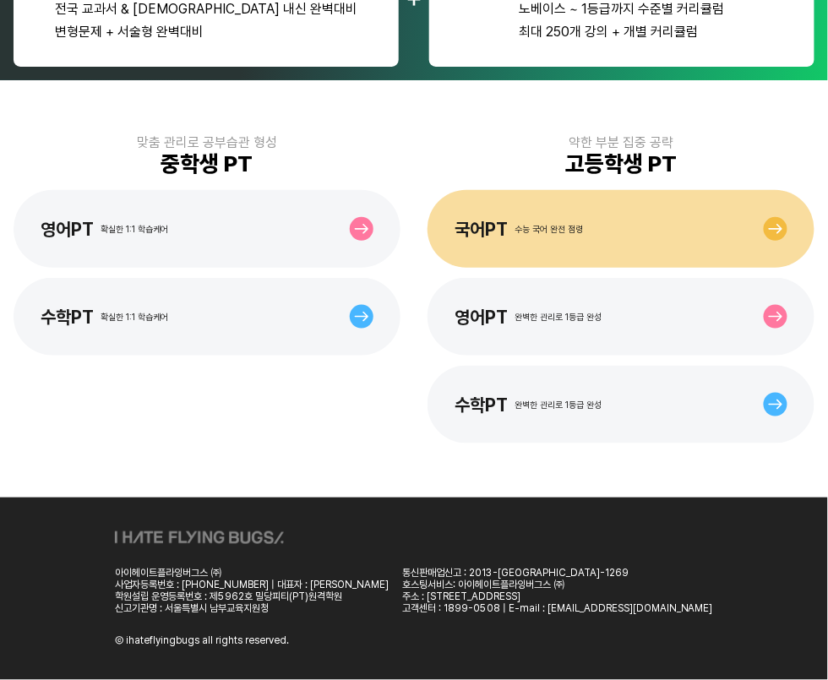 Image resolution: width=828 pixels, height=680 pixels. What do you see at coordinates (199, 537) in the screenshot?
I see `img: ihateflyingbugs` at bounding box center [199, 537].